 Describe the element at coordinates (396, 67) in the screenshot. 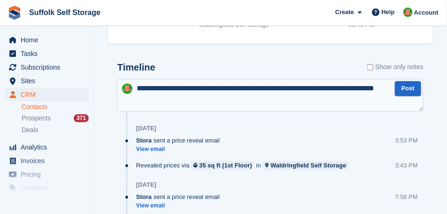

I see `label: Show only notes` at that location.